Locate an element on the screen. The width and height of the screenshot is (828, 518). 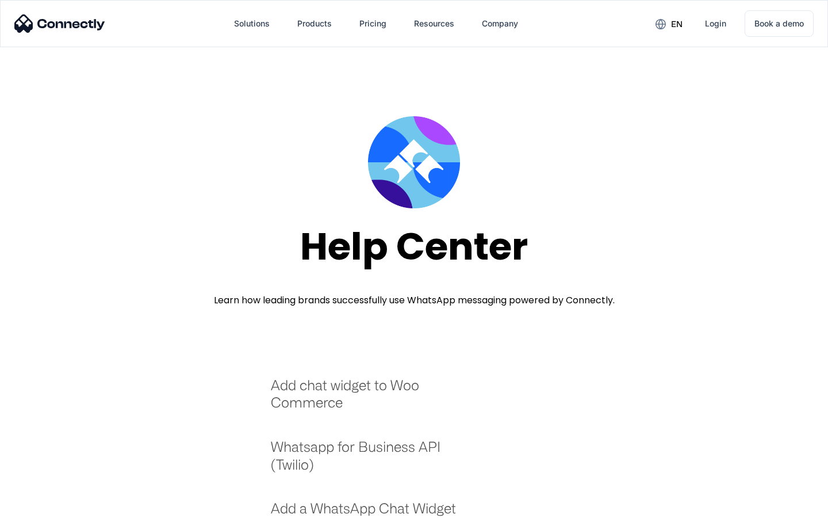
div: Learn how leading brands successfully use WhatsApp messaging powered by Connectly. is located at coordinates (414, 300).